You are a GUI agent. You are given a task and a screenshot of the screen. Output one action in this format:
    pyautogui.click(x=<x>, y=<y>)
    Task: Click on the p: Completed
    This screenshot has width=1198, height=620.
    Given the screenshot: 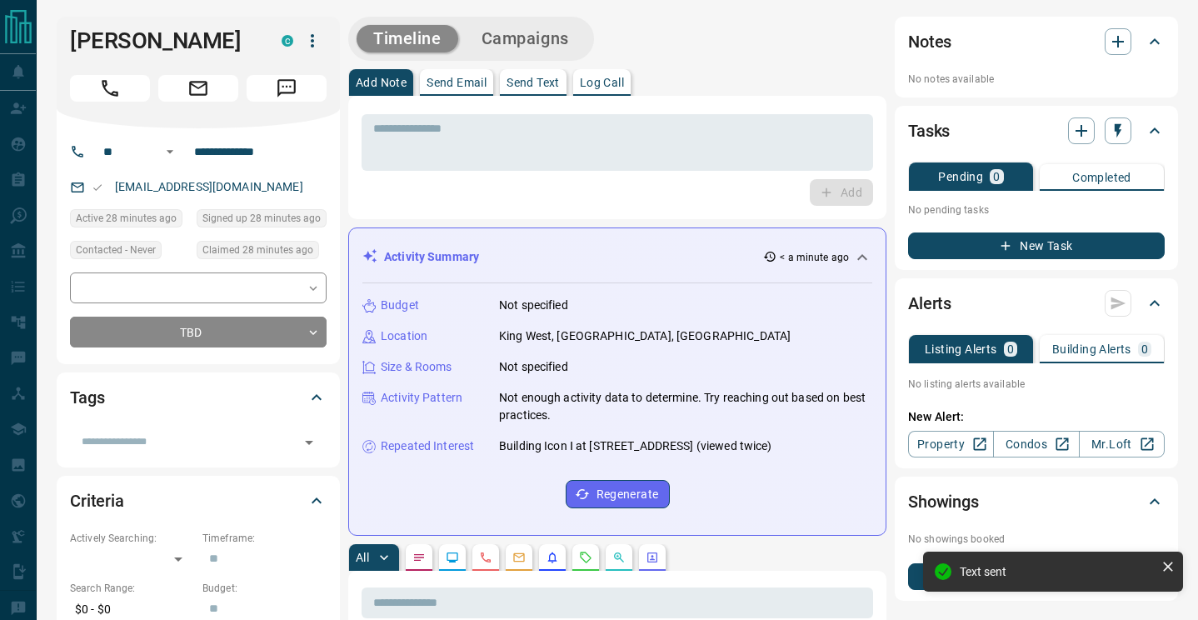 What is the action you would take?
    pyautogui.click(x=1102, y=178)
    